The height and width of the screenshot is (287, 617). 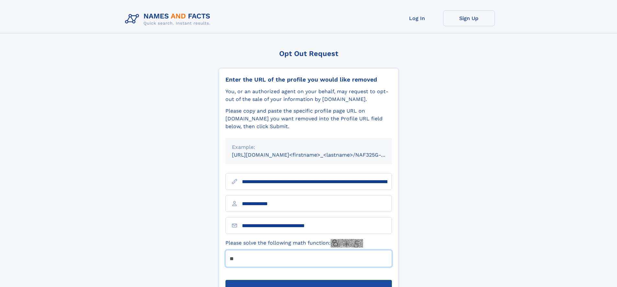 What do you see at coordinates (469, 18) in the screenshot?
I see `a: Sign Up` at bounding box center [469, 18].